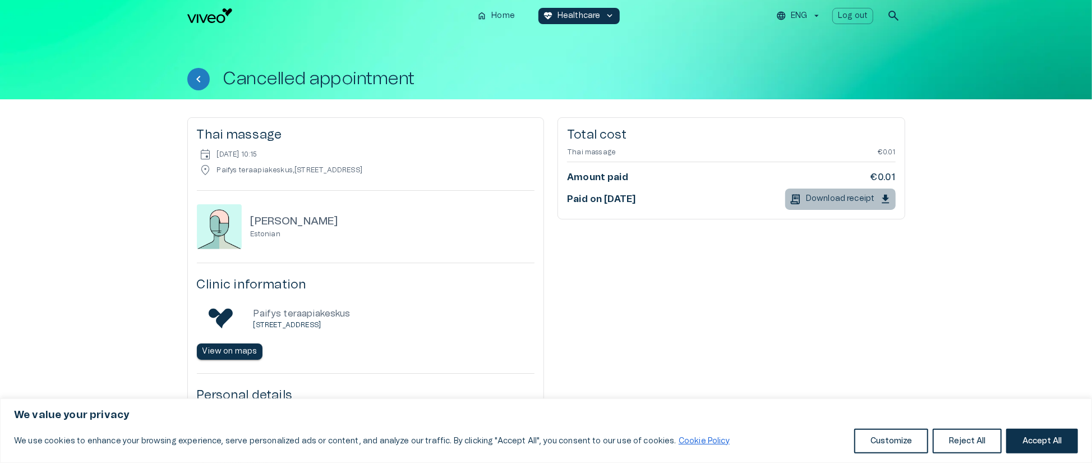  Describe the element at coordinates (366, 284) in the screenshot. I see `h5: Clinic information` at that location.